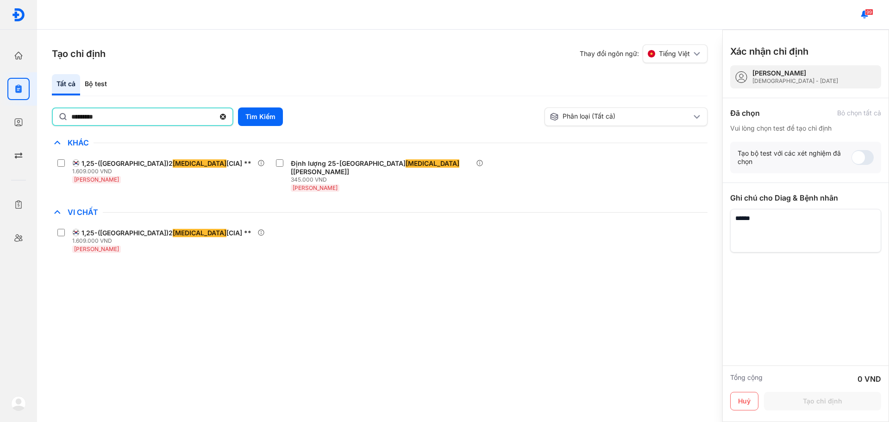  What do you see at coordinates (674, 54) in the screenshot?
I see `span: Tiếng Việt` at bounding box center [674, 54].